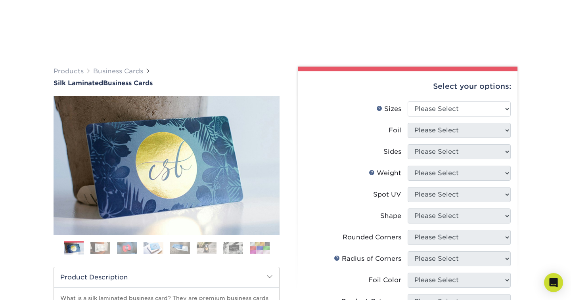  Describe the element at coordinates (207, 248) in the screenshot. I see `img: Business Cards 06` at that location.